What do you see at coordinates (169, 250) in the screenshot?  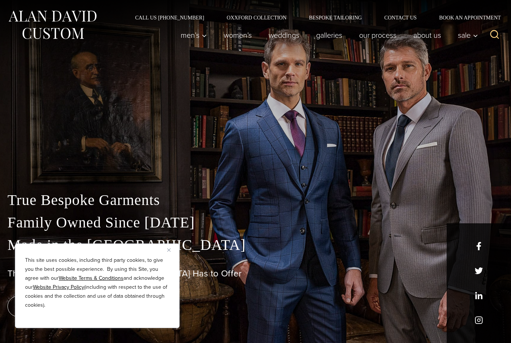 I see `img: Close` at bounding box center [169, 250].